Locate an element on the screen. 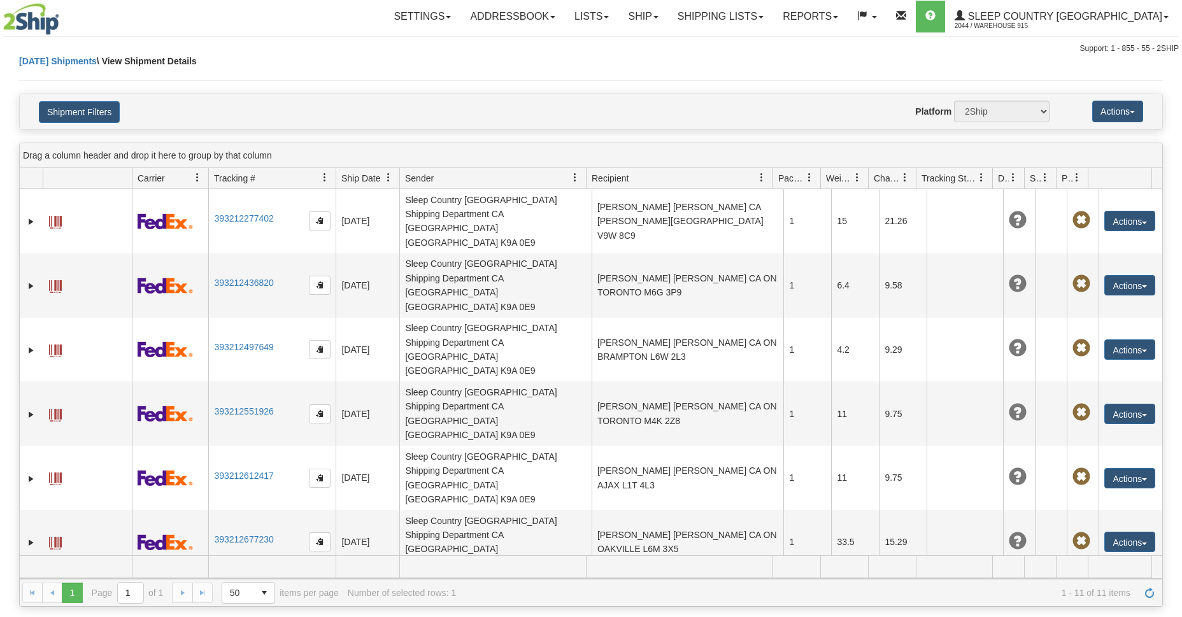 The image size is (1182, 617). a: Ship is located at coordinates (642, 17).